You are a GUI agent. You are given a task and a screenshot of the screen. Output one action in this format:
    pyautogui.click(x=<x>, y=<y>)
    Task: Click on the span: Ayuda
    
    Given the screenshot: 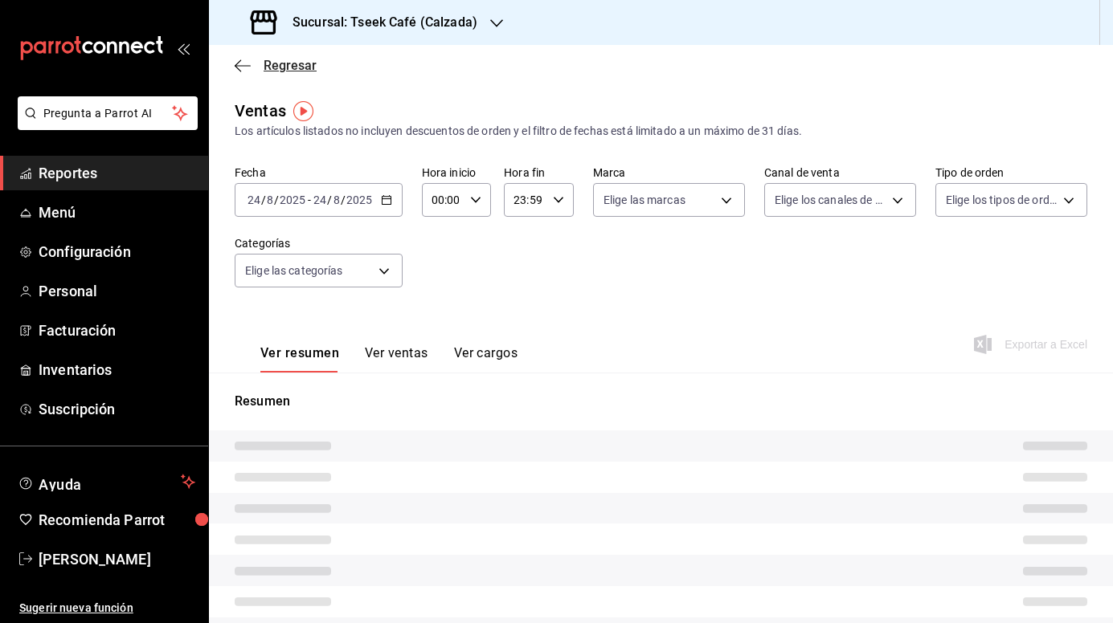 What is the action you would take?
    pyautogui.click(x=106, y=482)
    